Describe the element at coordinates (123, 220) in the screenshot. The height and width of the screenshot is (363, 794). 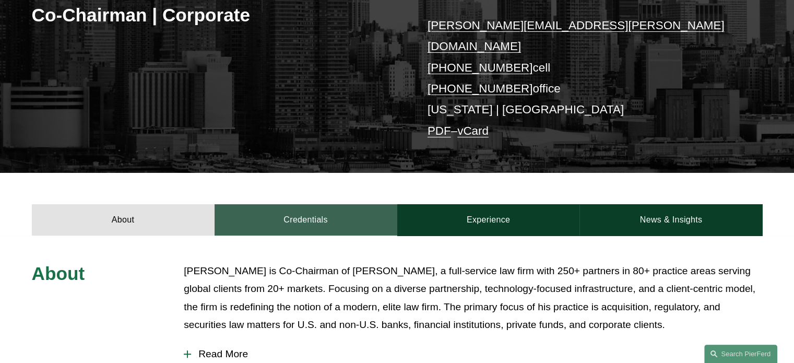
I see `a: About` at that location.